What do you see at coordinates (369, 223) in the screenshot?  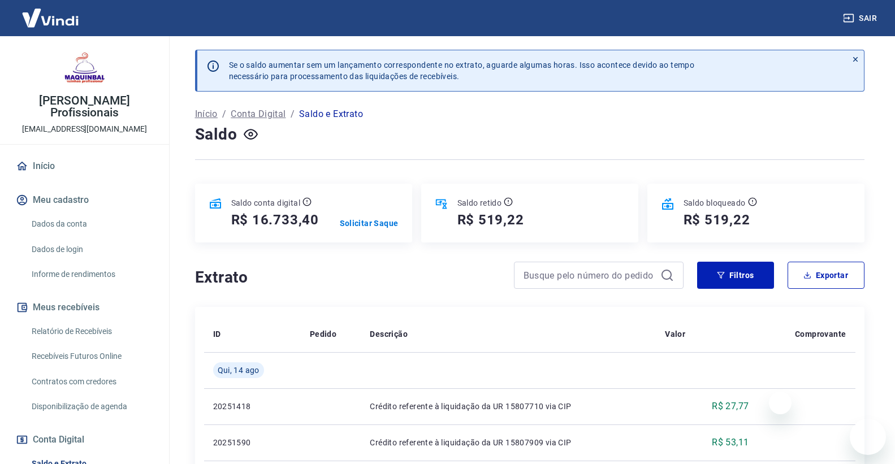 I see `a: Solicitar Saque` at bounding box center [369, 223].